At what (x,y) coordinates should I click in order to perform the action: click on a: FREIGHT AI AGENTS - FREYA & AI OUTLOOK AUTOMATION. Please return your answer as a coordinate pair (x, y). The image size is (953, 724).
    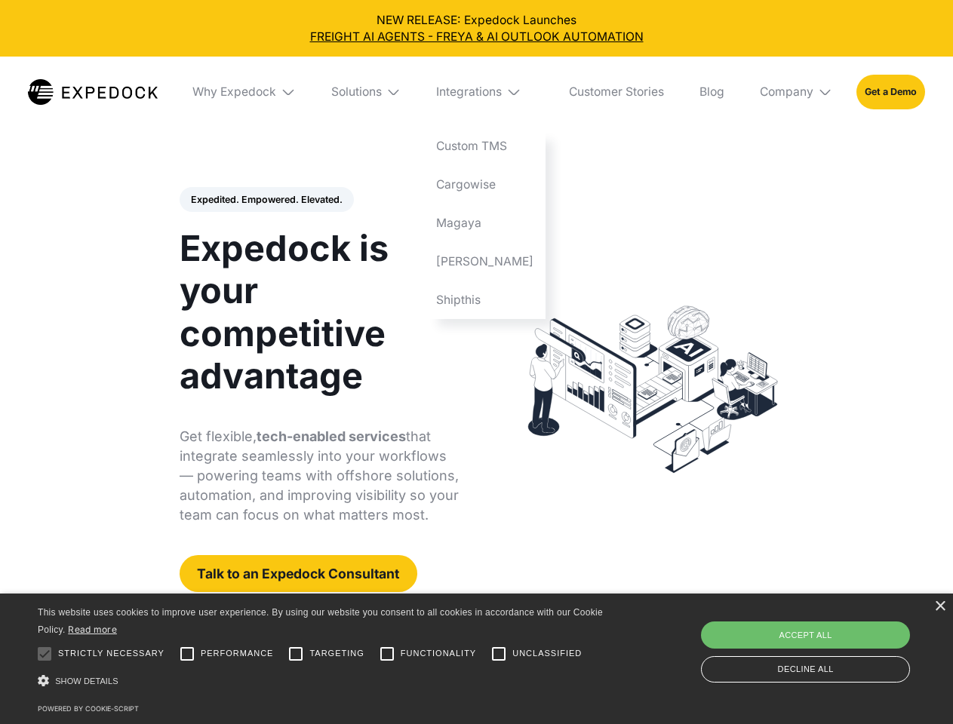
    Looking at the image, I should click on (477, 37).